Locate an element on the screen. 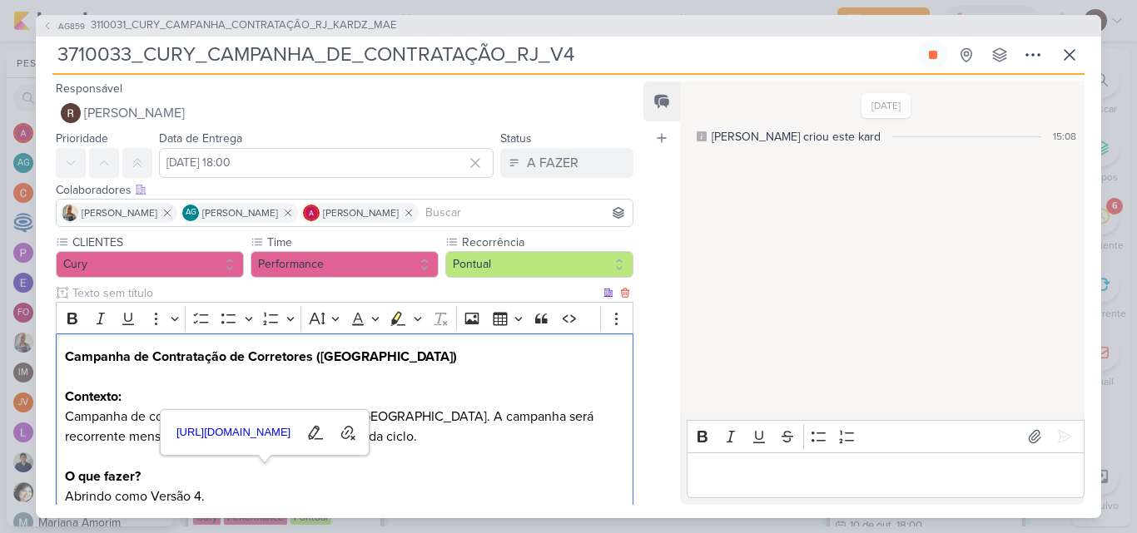 This screenshot has width=1137, height=533. button: Performance is located at coordinates (344, 265).